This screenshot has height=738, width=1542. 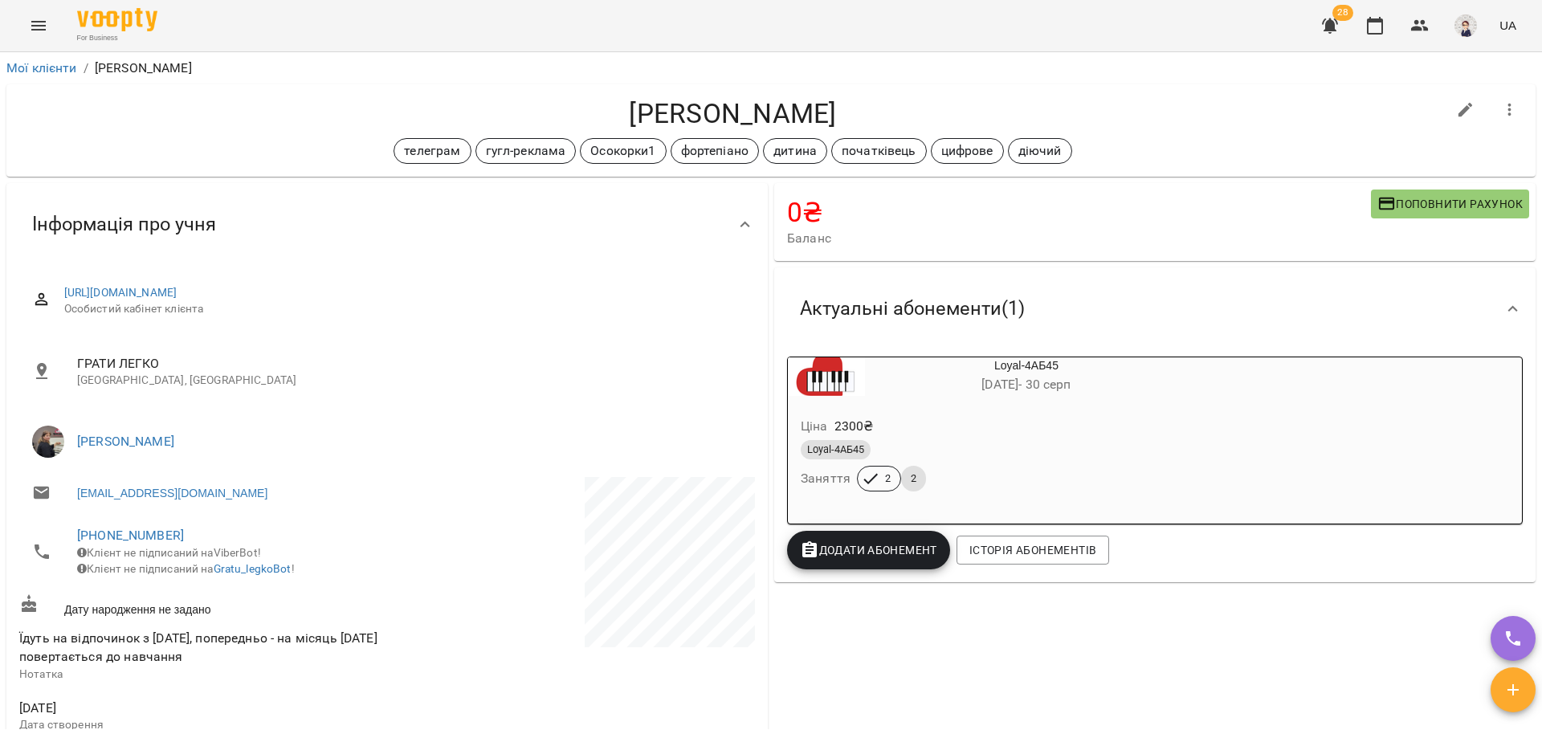 What do you see at coordinates (169, 552) in the screenshot?
I see `span: Клієнт не підписаний на ViberBot!` at bounding box center [169, 552].